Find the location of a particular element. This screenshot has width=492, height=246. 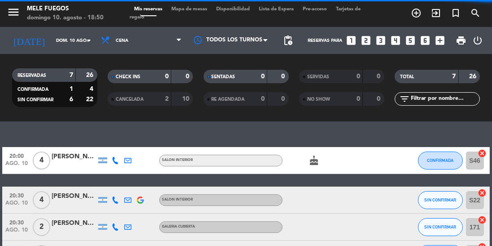

img: google-logo.png is located at coordinates (141, 200).